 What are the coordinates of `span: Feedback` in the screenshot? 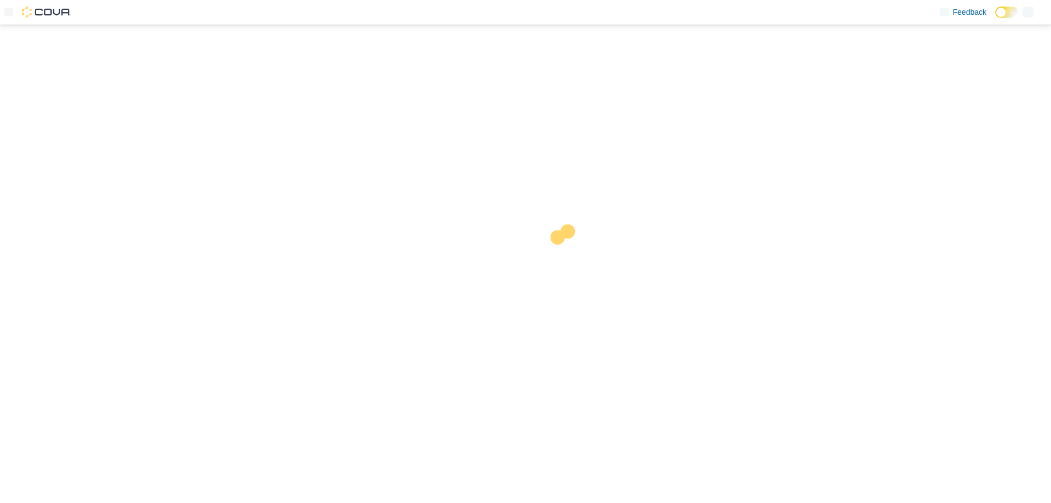 It's located at (969, 12).